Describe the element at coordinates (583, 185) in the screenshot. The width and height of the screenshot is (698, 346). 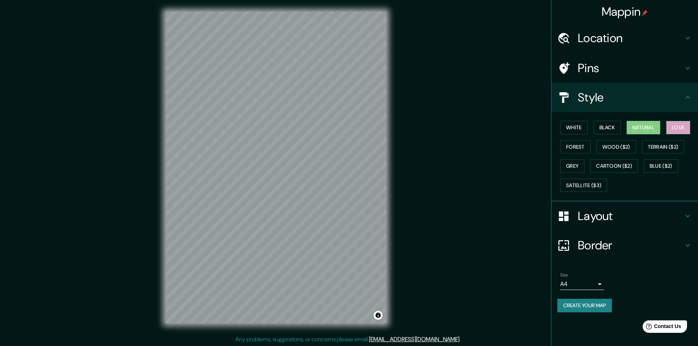
I see `button: Satellite ($3)` at that location.